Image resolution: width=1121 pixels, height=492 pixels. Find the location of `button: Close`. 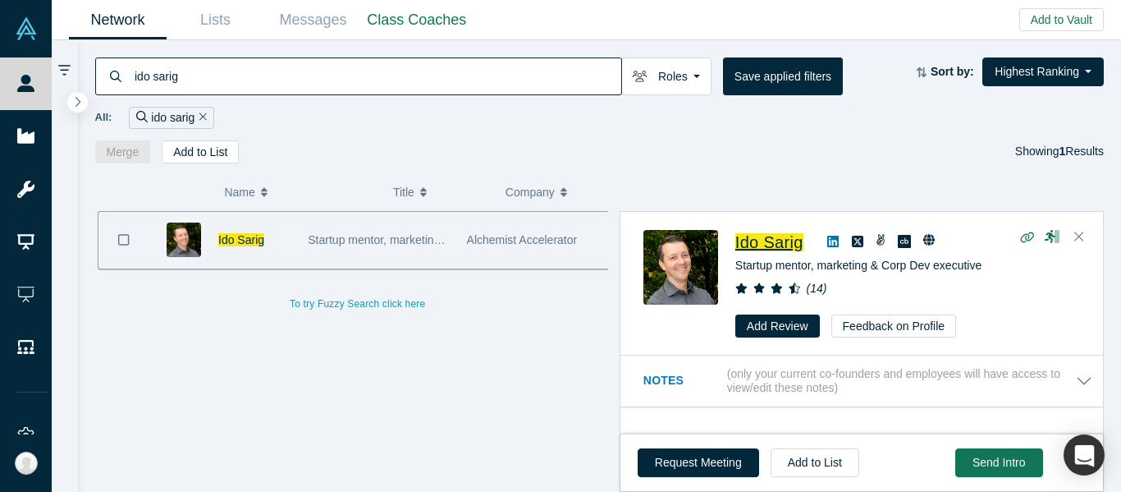

button: Close is located at coordinates (1079, 237).